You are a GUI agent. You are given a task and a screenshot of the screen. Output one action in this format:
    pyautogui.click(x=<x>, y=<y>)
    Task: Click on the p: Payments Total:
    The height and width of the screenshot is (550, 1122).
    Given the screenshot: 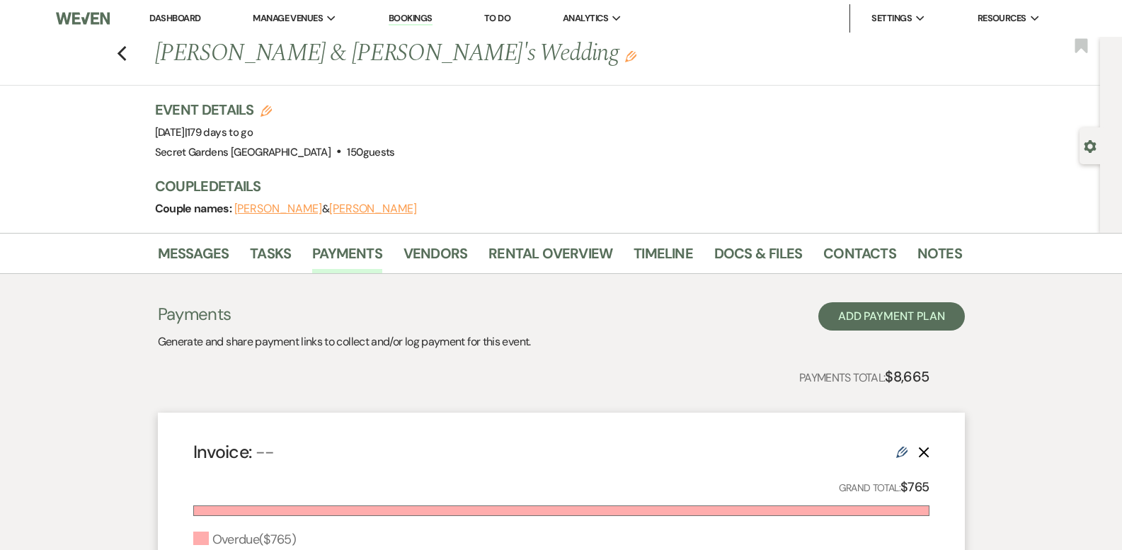 What is the action you would take?
    pyautogui.click(x=865, y=377)
    